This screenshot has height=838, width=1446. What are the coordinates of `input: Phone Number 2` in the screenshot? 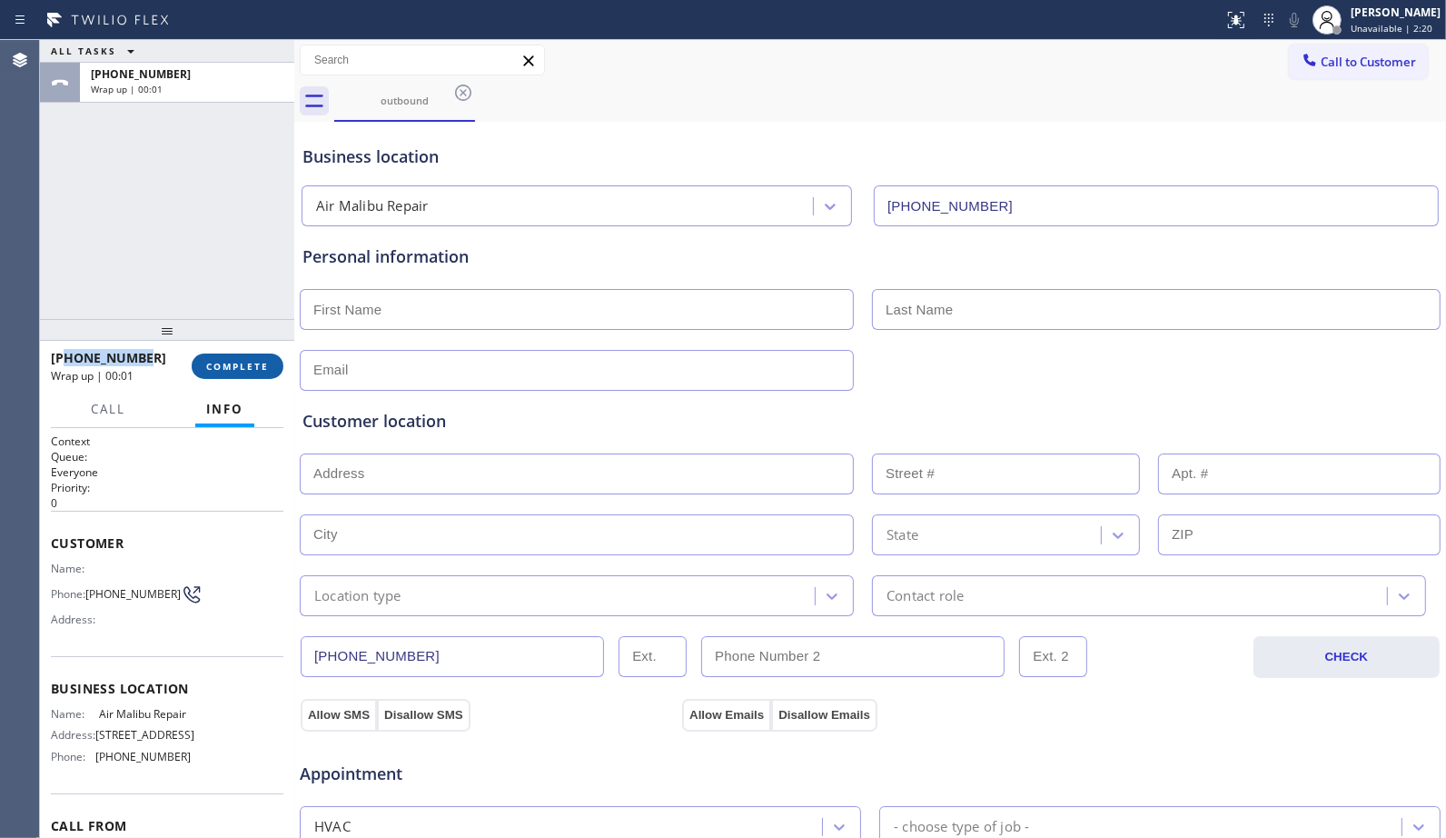 It's located at (853, 656).